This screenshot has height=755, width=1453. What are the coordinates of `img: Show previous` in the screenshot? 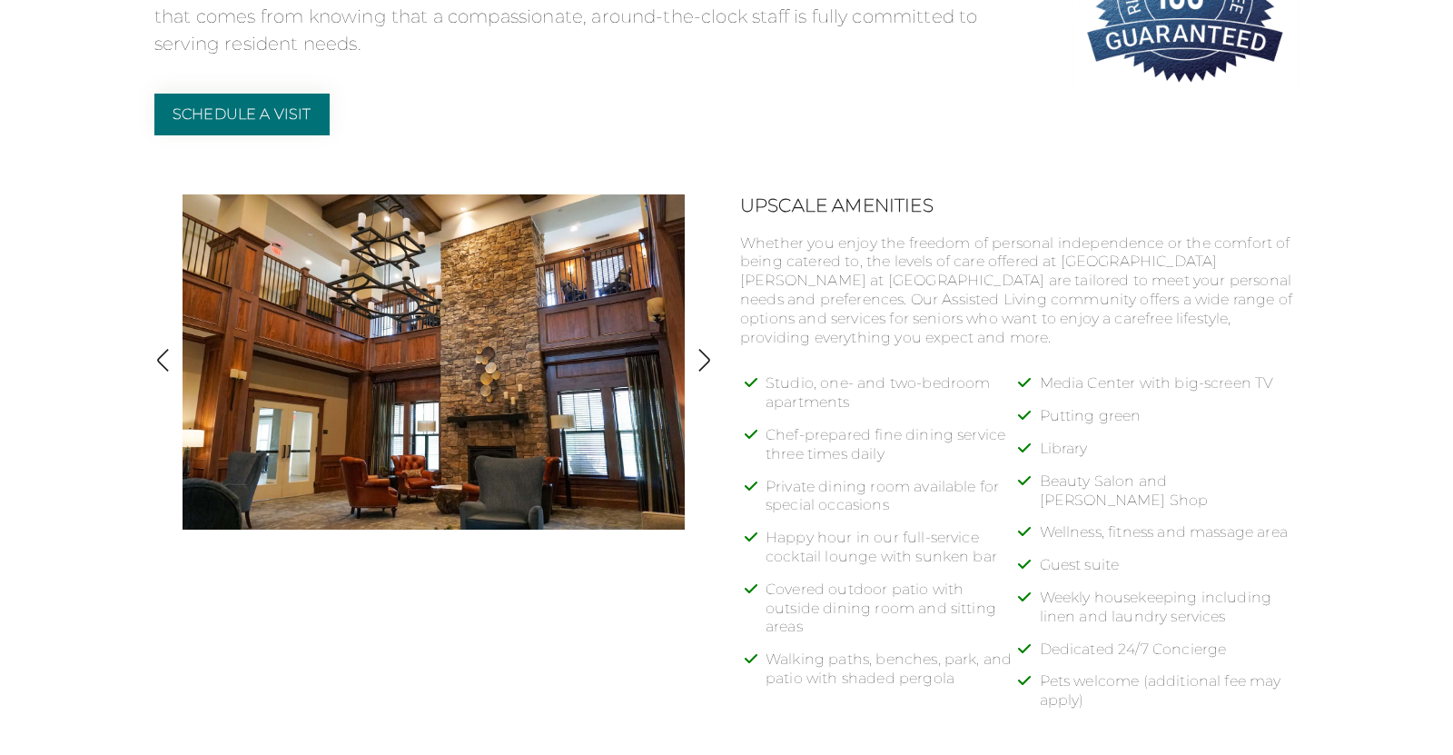 It's located at (163, 360).